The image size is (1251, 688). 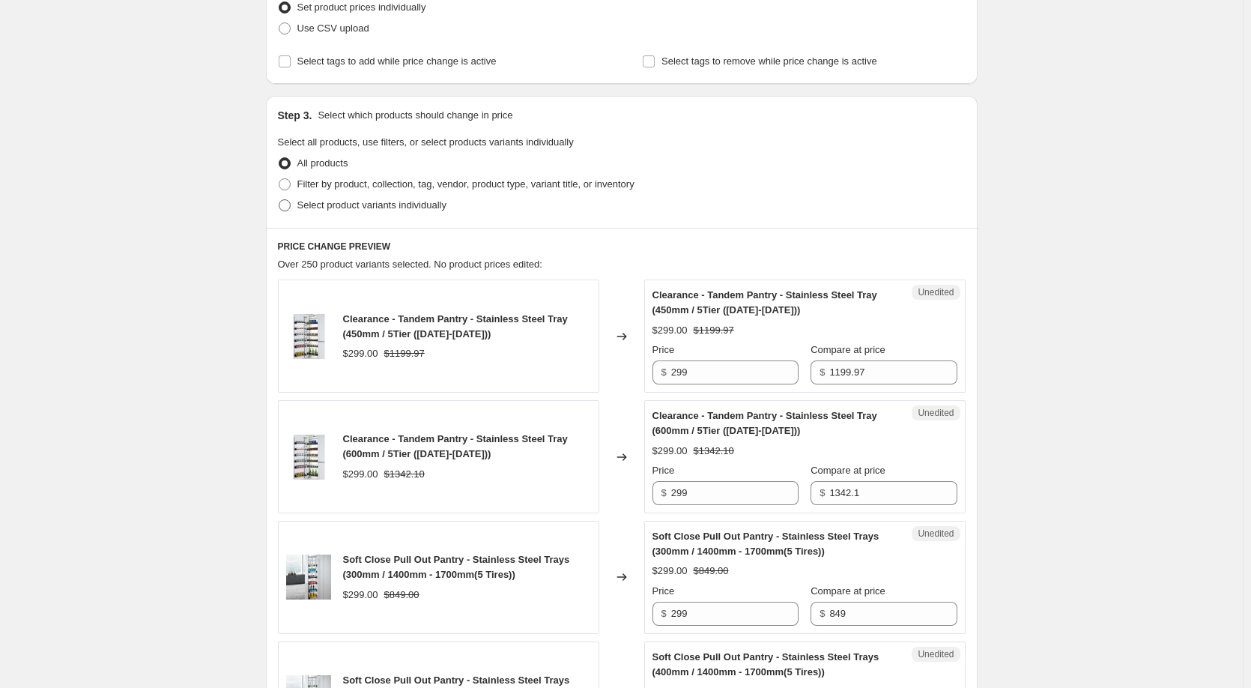 I want to click on span: Set product prices individually, so click(x=362, y=7).